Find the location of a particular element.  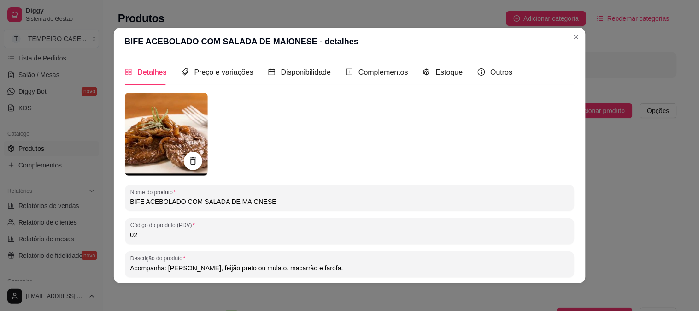

button: Close is located at coordinates (577, 37).